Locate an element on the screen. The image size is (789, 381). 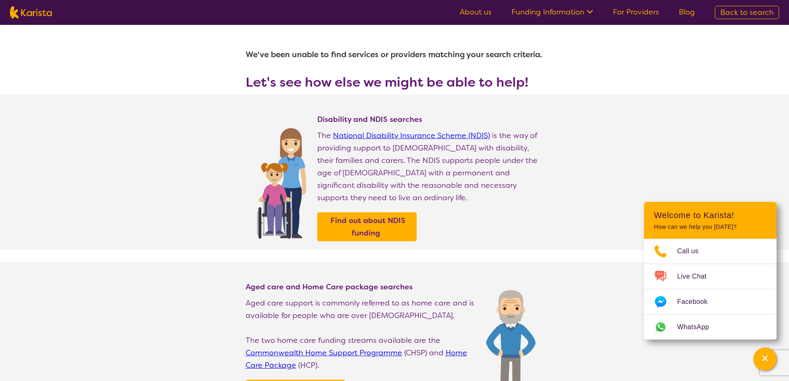
div: Channel Menu is located at coordinates (710, 270).